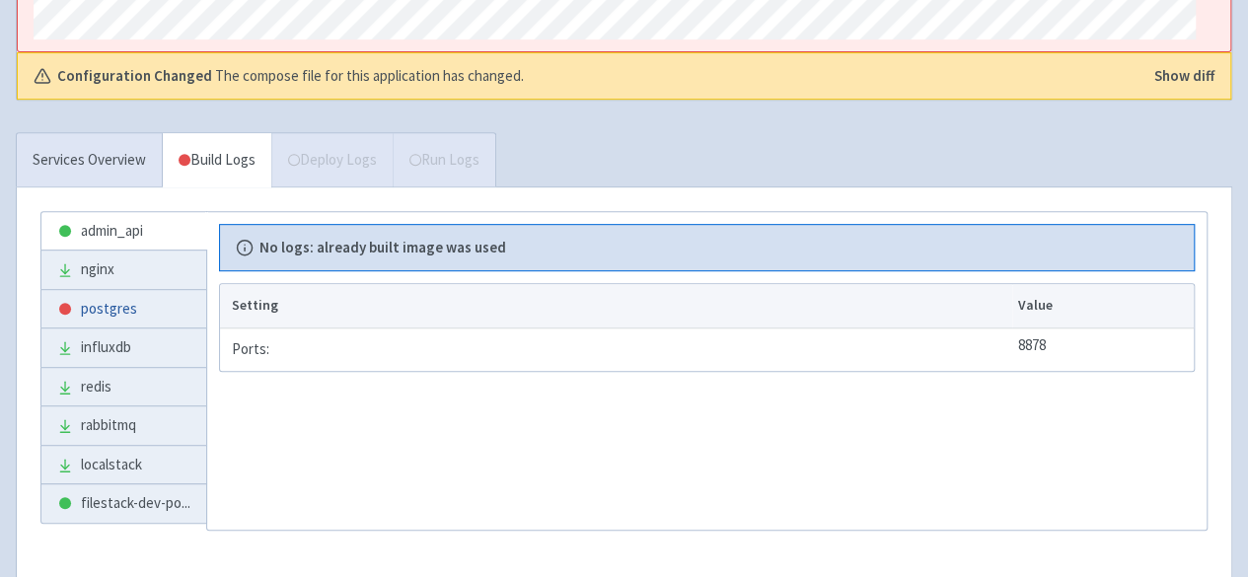  What do you see at coordinates (616, 306) in the screenshot?
I see `th: Setting` at bounding box center [616, 306].